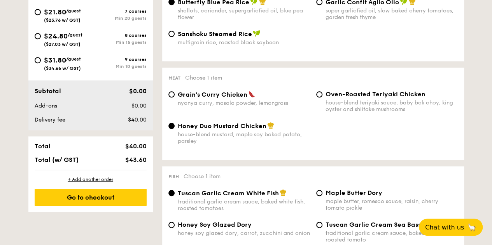 The image size is (492, 245). What do you see at coordinates (354, 193) in the screenshot?
I see `span: Maple Butter Dory` at bounding box center [354, 193].